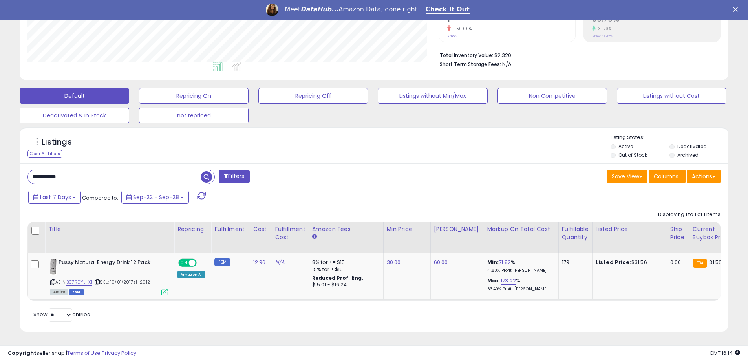 The width and height of the screenshot is (748, 361). I want to click on div: Repricing, so click(192, 229).